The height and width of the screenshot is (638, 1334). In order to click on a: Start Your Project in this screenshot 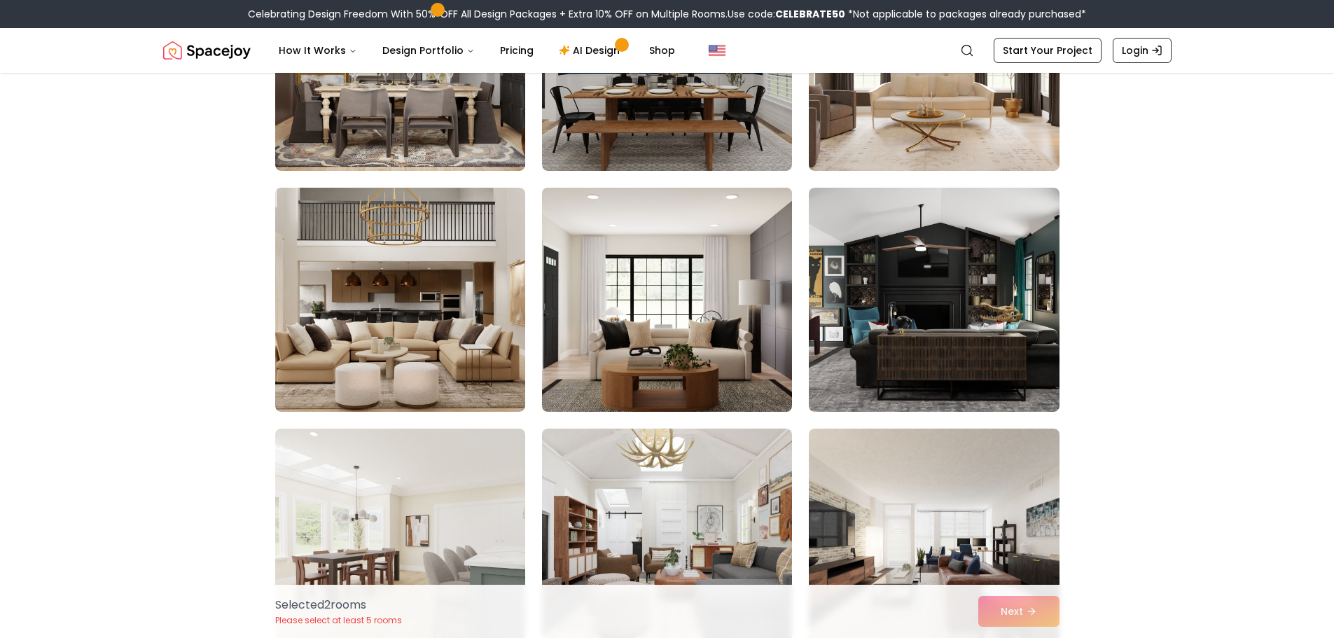, I will do `click(1048, 50)`.